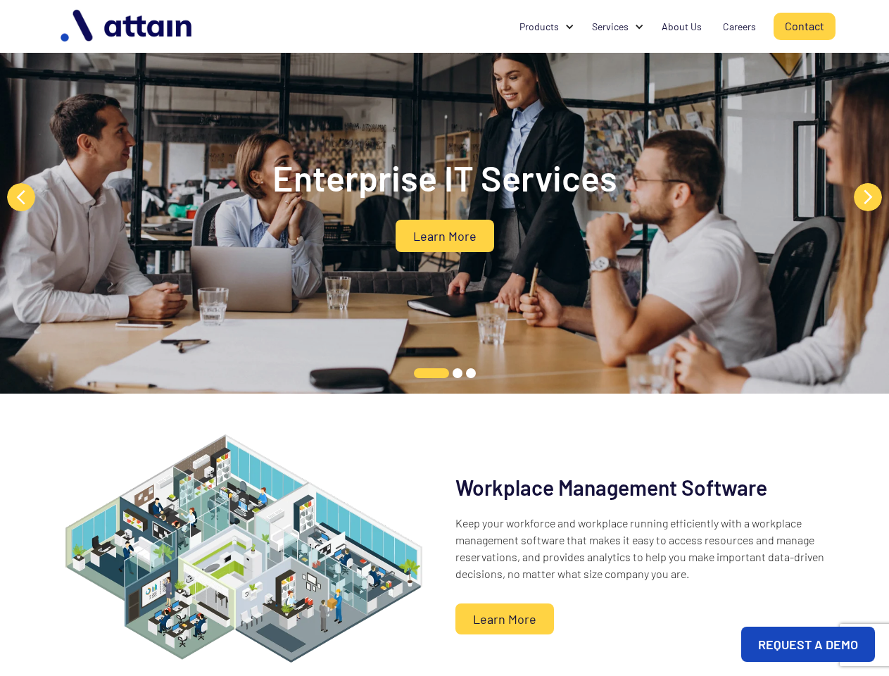 Image resolution: width=889 pixels, height=676 pixels. Describe the element at coordinates (127, 26) in the screenshot. I see `img: logo` at that location.